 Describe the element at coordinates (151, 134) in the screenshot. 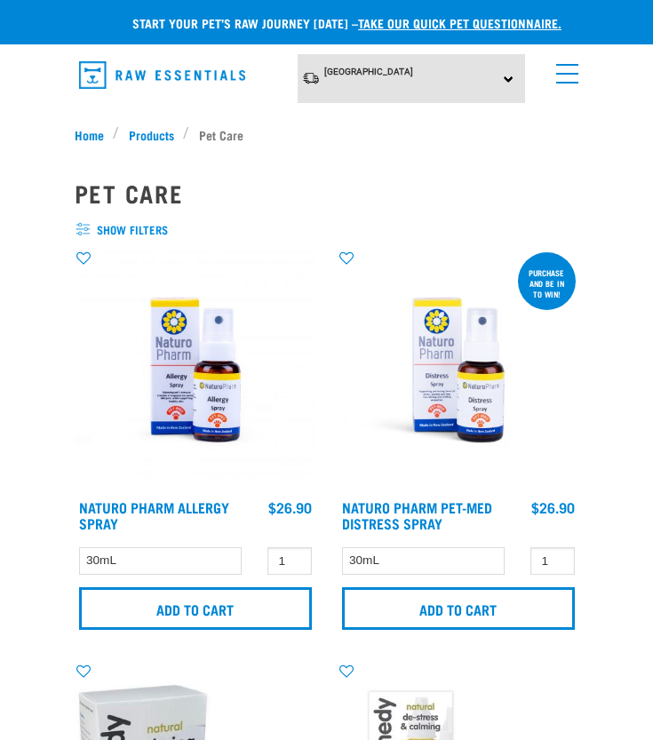

I see `a: Products` at that location.